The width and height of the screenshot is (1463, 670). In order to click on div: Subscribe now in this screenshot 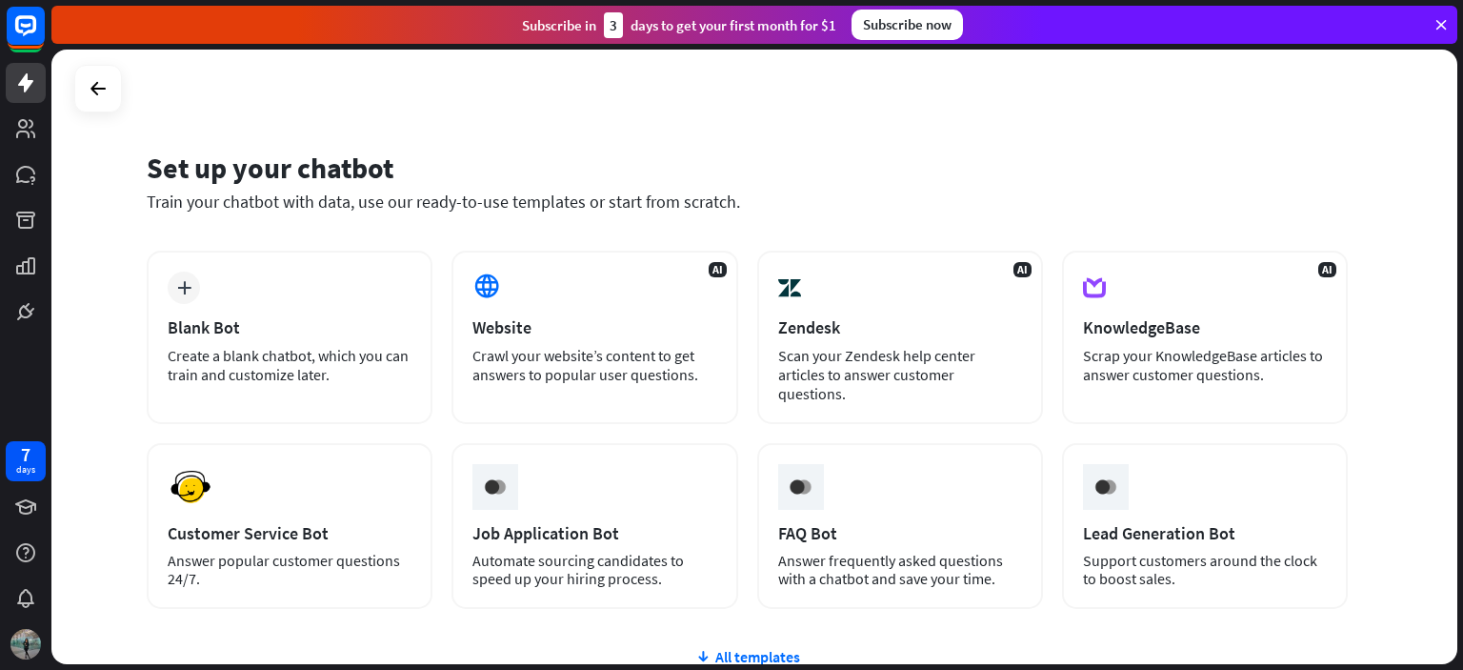, I will do `click(907, 25)`.